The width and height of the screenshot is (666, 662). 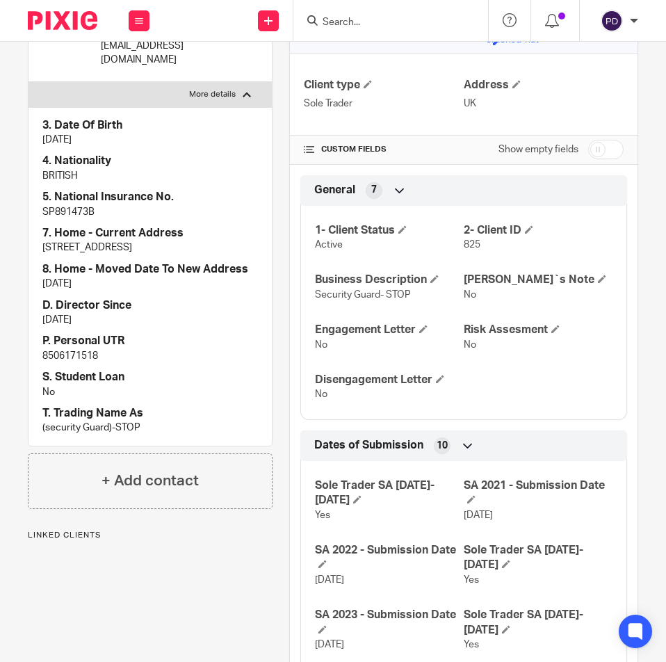 What do you see at coordinates (150, 341) in the screenshot?
I see `h4: P. Personal UTR` at bounding box center [150, 341].